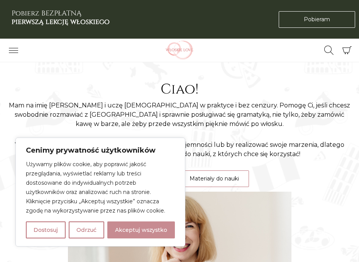 Image resolution: width=359 pixels, height=262 pixels. What do you see at coordinates (61, 17) in the screenshot?
I see `h3: Pobierz BEZPŁATNĄ` at bounding box center [61, 17].